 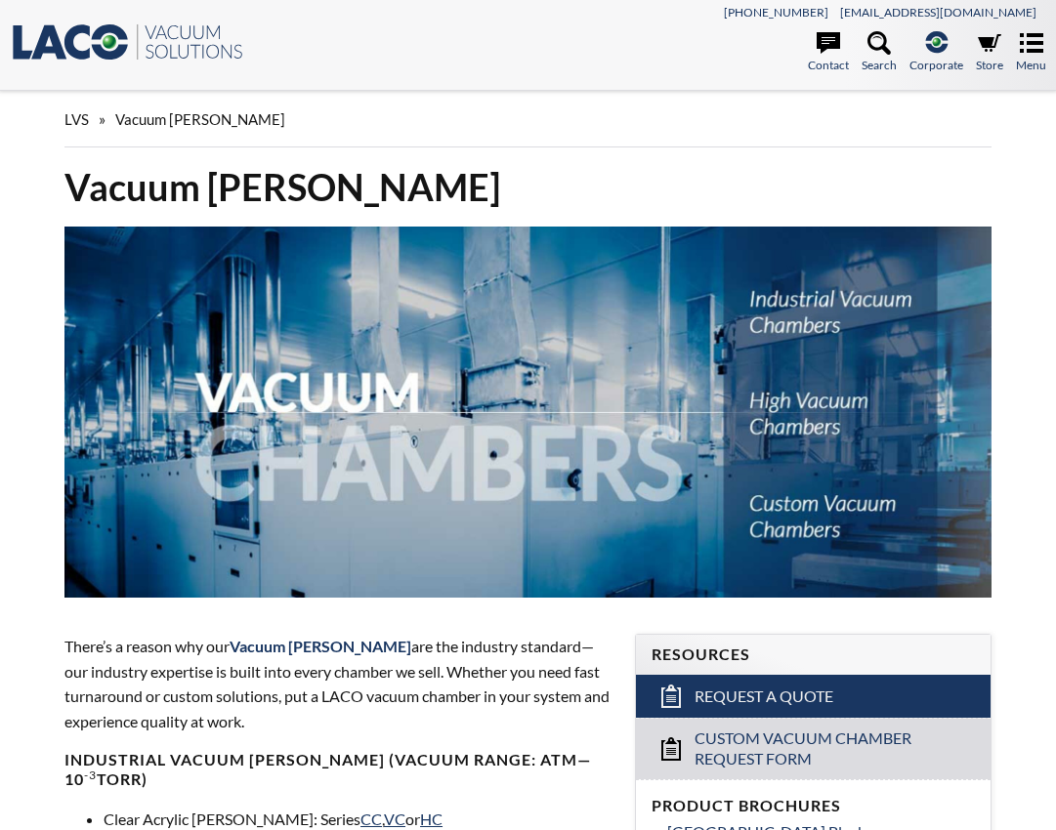 What do you see at coordinates (764, 697) in the screenshot?
I see `span: Request a Quote` at bounding box center [764, 697].